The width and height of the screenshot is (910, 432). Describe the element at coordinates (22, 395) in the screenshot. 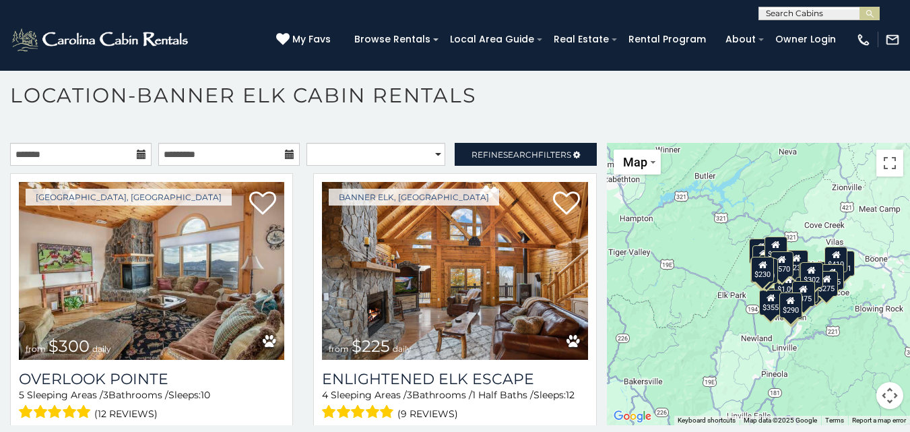

I see `span: 5` at that location.